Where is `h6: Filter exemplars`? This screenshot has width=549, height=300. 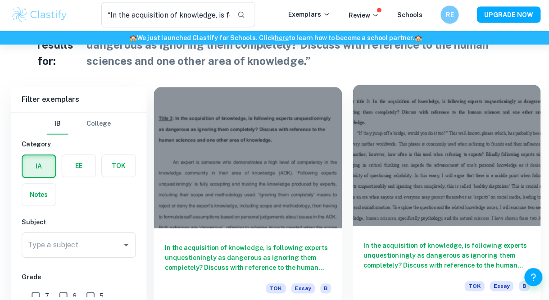 h6: Filter exemplars is located at coordinates (78, 101).